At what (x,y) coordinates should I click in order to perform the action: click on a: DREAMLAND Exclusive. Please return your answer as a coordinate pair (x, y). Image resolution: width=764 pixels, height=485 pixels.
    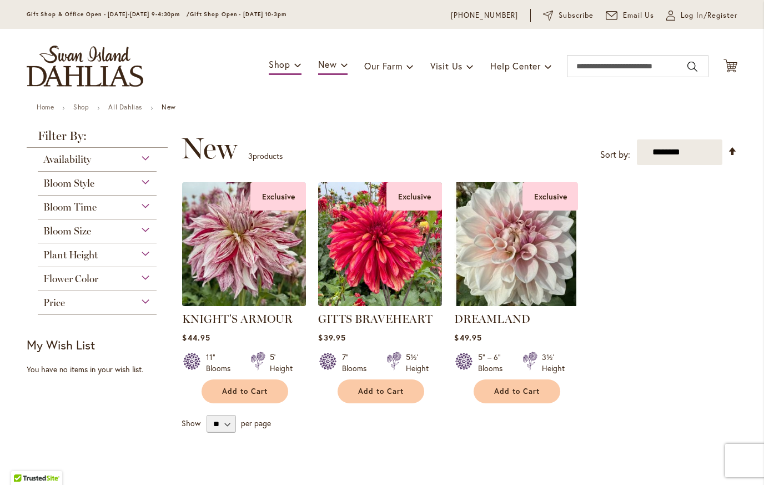
    Looking at the image, I should click on (516, 303).